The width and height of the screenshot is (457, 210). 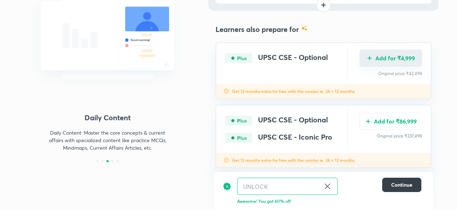 I want to click on p: Awesome! You got 60% off, so click(x=329, y=201).